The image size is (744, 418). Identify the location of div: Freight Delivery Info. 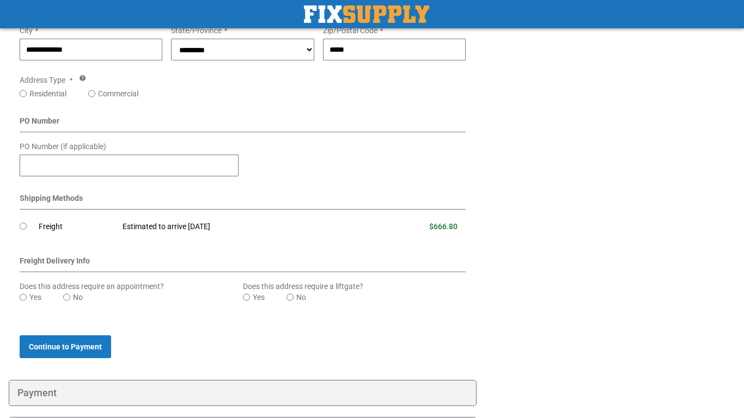
(242, 264).